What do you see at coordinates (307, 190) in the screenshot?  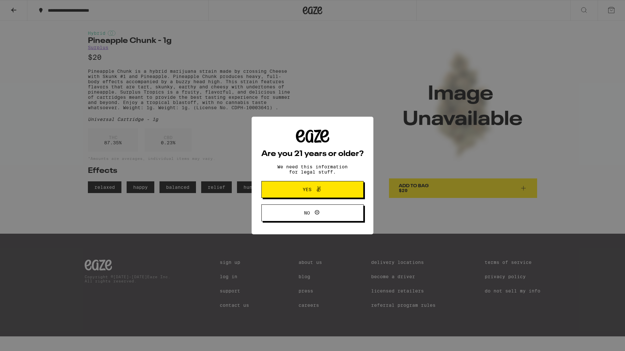 I see `span: Yes` at bounding box center [307, 190].